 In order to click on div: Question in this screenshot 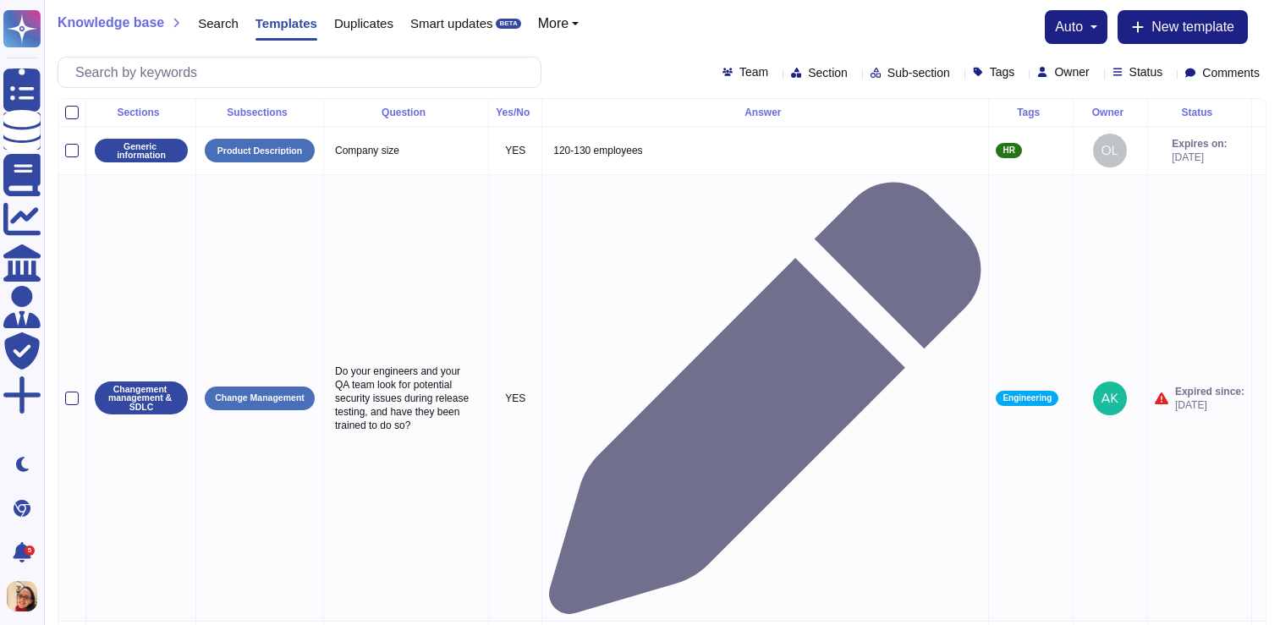, I will do `click(406, 113)`.